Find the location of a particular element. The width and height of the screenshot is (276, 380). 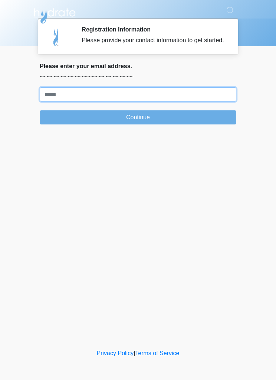

button: Continue is located at coordinates (138, 117).